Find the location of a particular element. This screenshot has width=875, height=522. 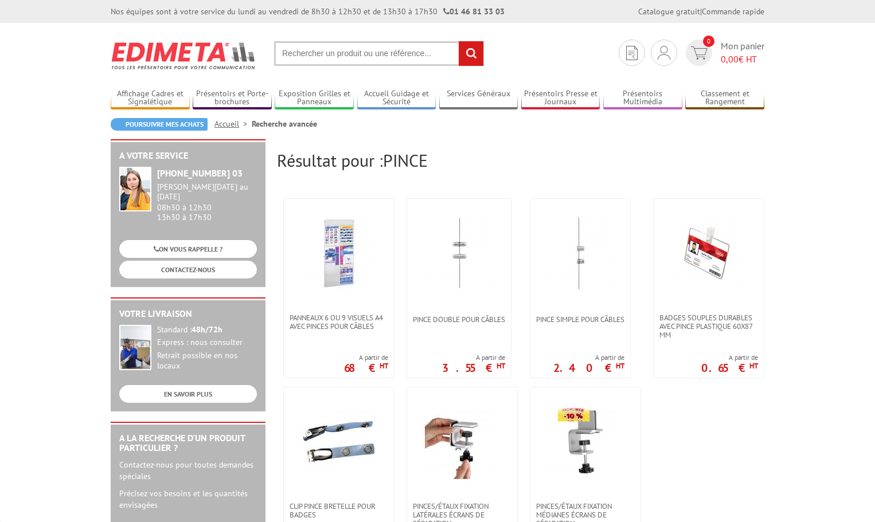

a: Commande rapide is located at coordinates (733, 11).